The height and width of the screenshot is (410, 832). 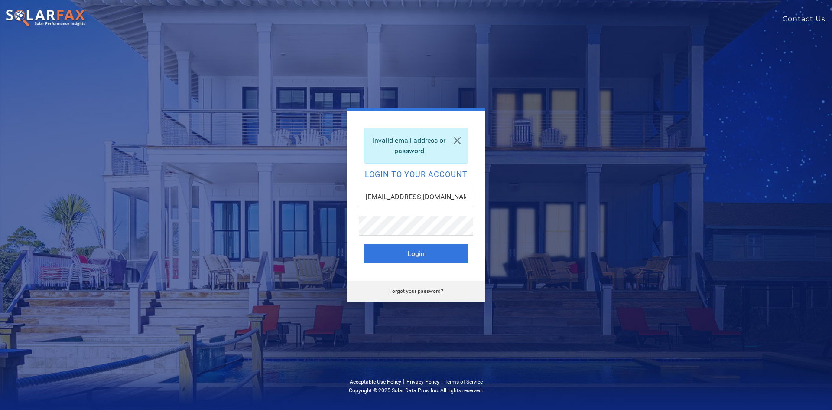 What do you see at coordinates (807, 19) in the screenshot?
I see `a: Contact Us` at bounding box center [807, 19].